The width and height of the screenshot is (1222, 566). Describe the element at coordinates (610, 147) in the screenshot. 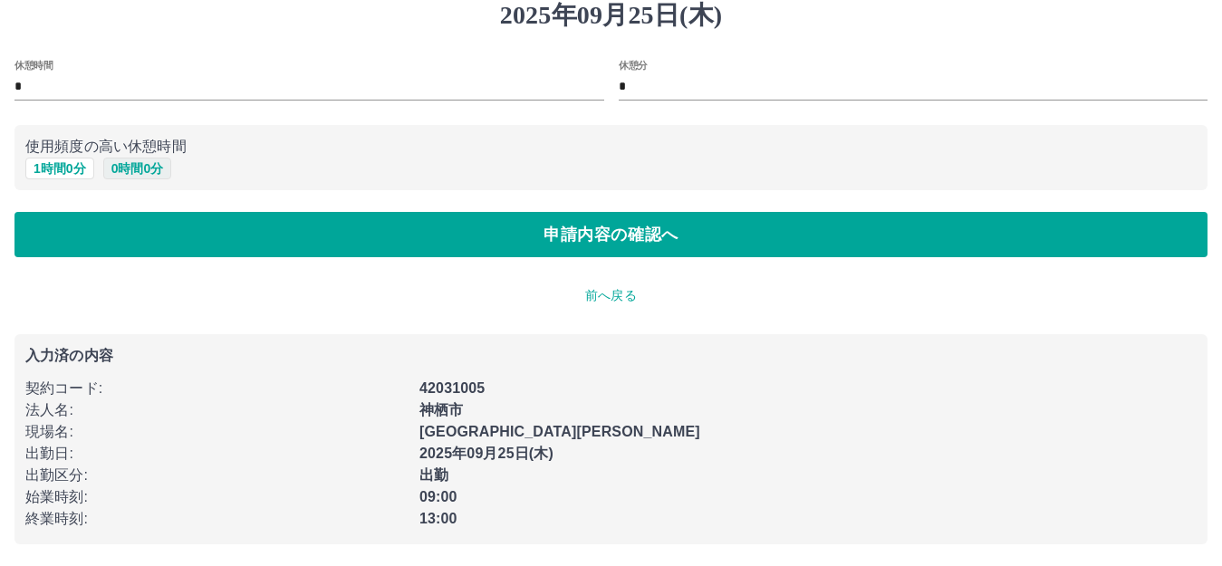

I see `p: 使用頻度の高い休憩時間` at that location.